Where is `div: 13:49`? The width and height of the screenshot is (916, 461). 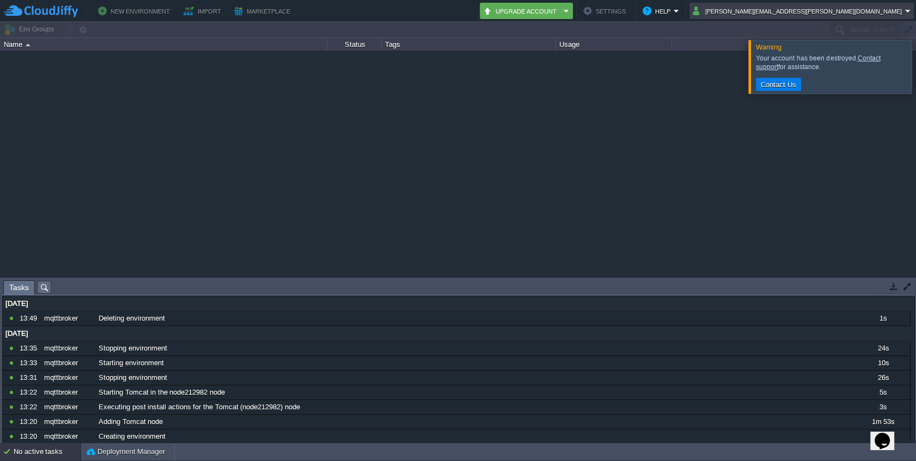 div: 13:49 is located at coordinates (30, 318).